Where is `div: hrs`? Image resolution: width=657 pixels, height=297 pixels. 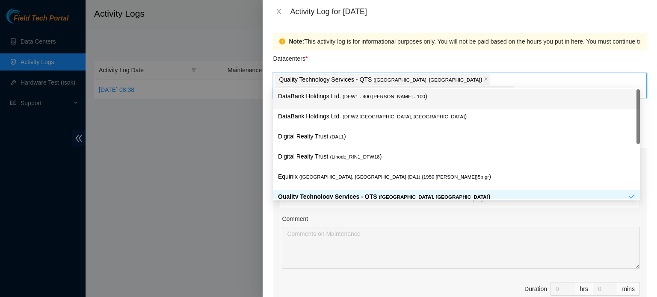
div: hrs is located at coordinates (584, 289).